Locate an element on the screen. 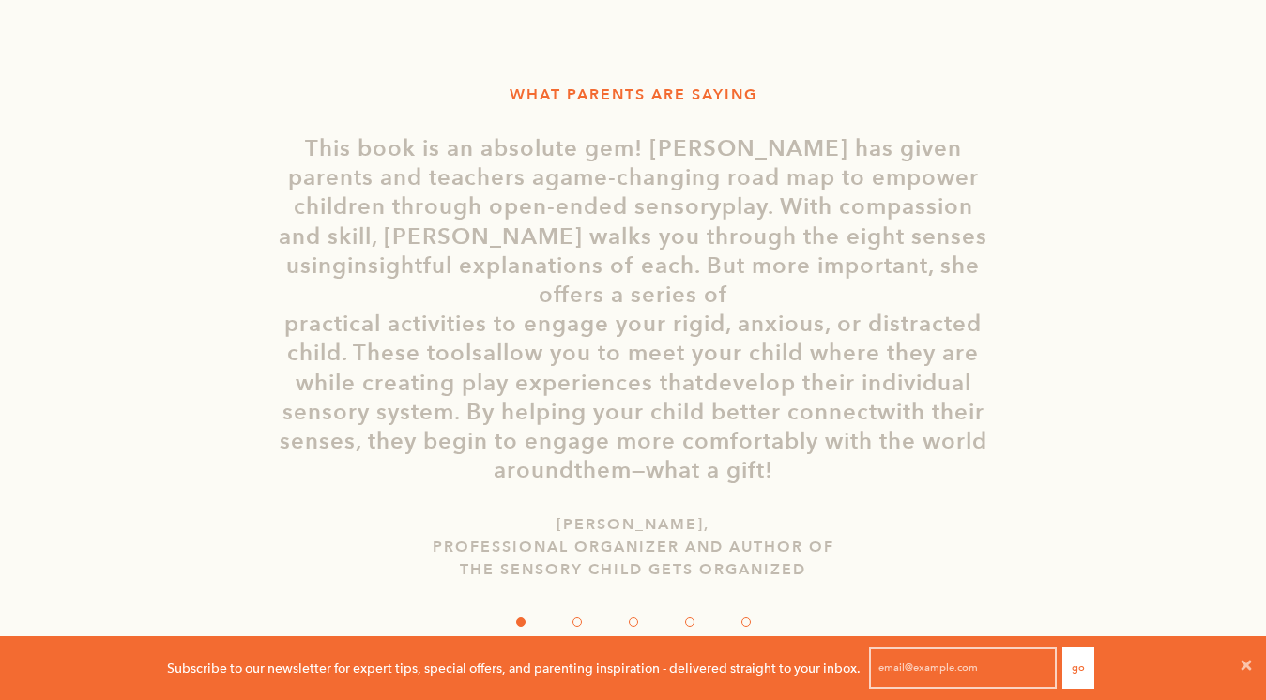 This screenshot has height=700, width=1266. span: allow you to meet your child where they are while creating play experiences that is located at coordinates (637, 368).